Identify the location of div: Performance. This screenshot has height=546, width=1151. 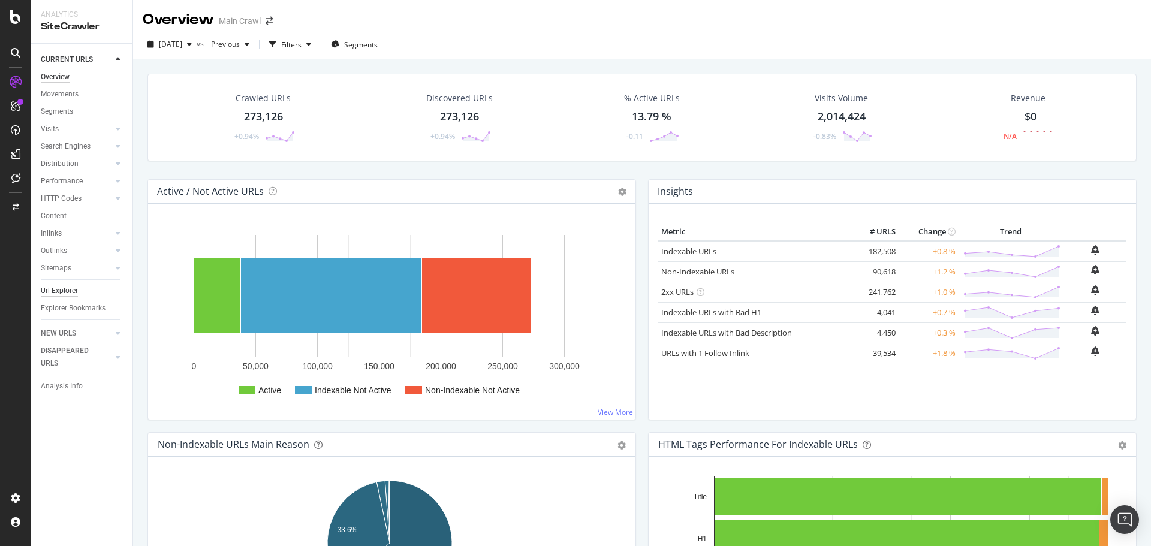
(62, 181).